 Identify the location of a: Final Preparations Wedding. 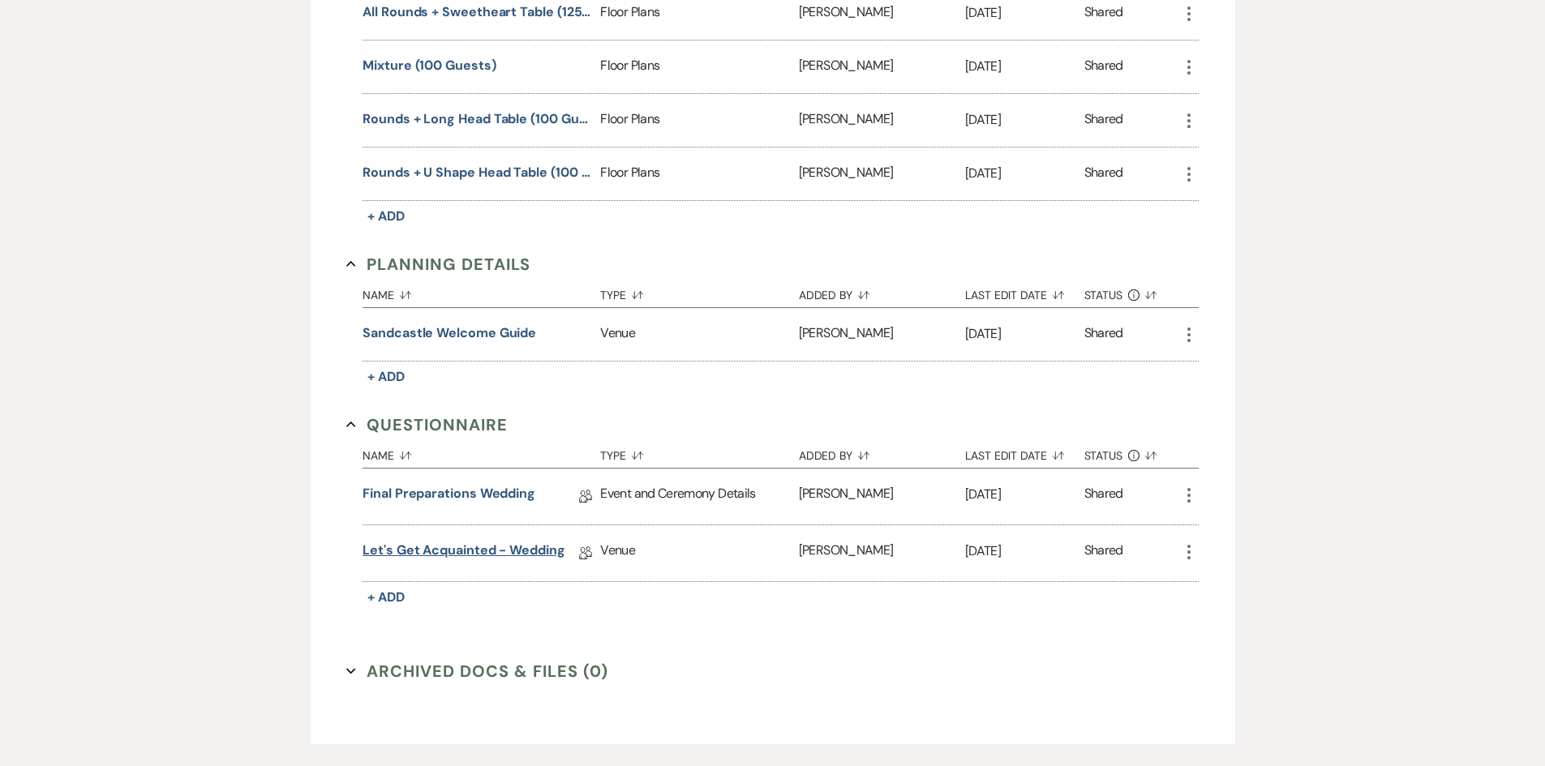
(449, 496).